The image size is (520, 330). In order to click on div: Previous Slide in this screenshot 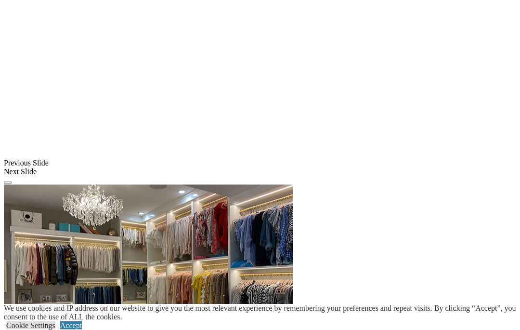, I will do `click(260, 163)`.